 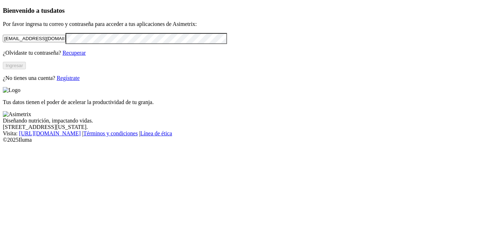 I want to click on p: Por favor ingresa tu correo y contraseña para acceder a tus aplicaciones de Asimetrix:, so click(x=241, y=24).